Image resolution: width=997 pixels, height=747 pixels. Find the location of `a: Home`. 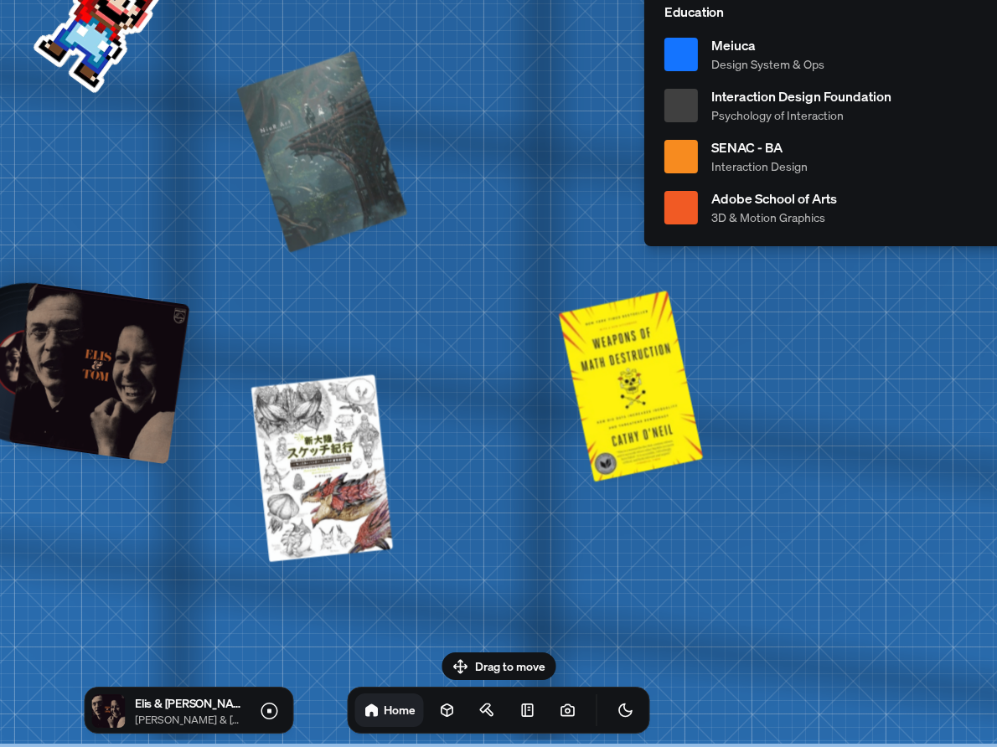

a: Home is located at coordinates (390, 710).